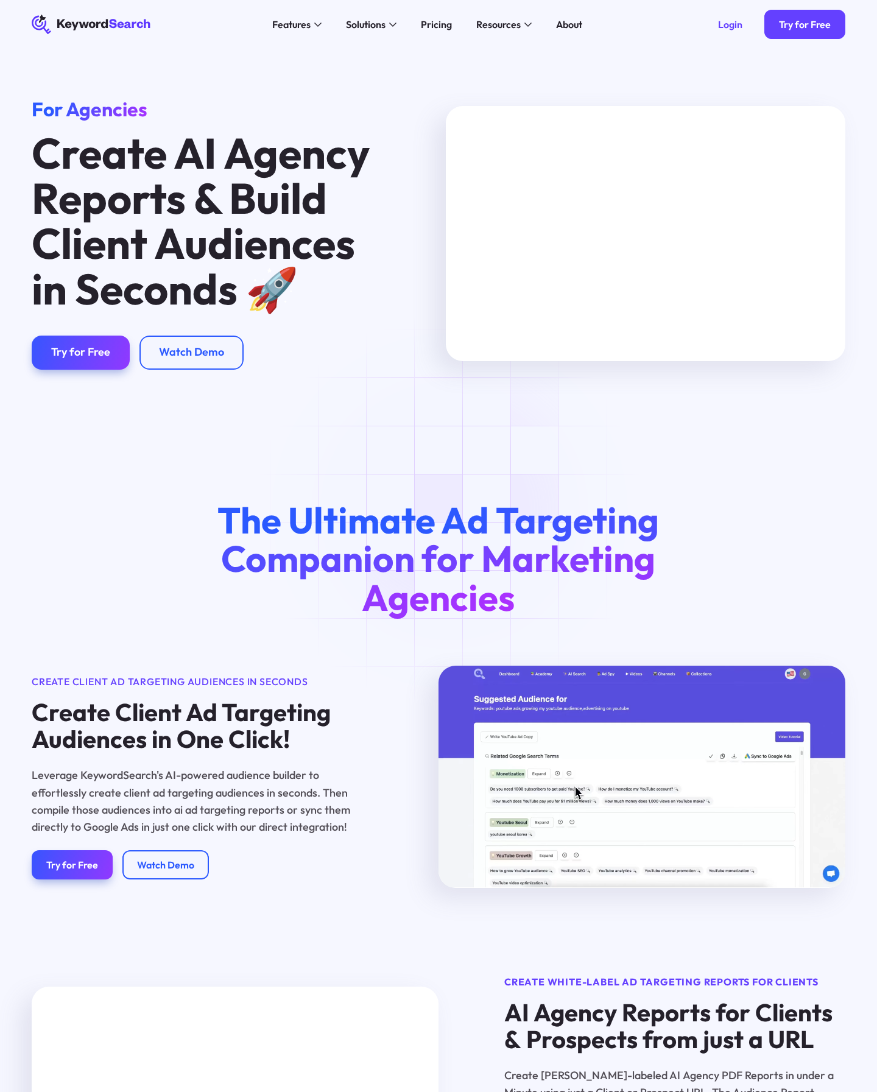  Describe the element at coordinates (675, 1026) in the screenshot. I see `h4: AI Agency Reports for Clients & Prospects from just a URL` at that location.